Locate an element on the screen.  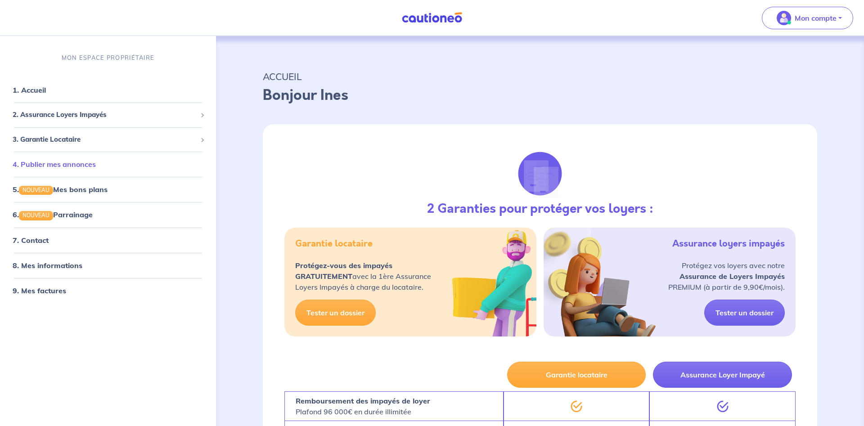
strong: Remboursement des impayés de loyer is located at coordinates (363, 401).